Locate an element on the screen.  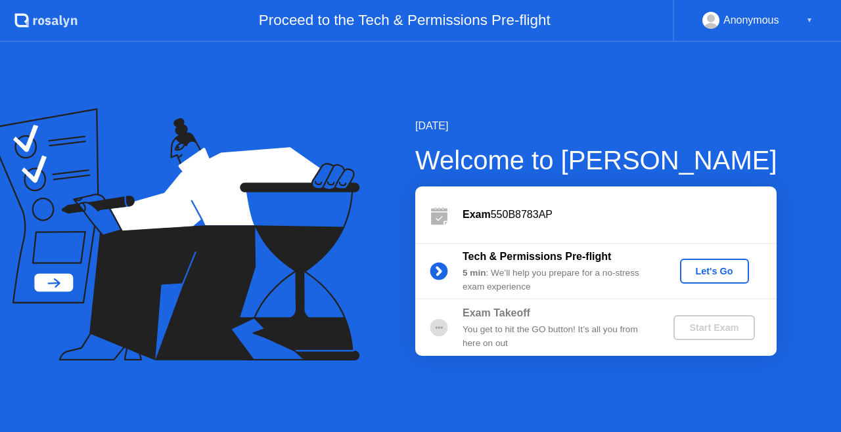
div: Let's Go is located at coordinates (714, 271).